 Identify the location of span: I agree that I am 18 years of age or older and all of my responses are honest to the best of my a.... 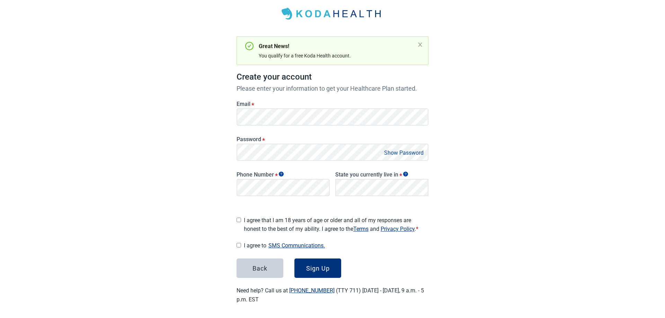
(336, 225).